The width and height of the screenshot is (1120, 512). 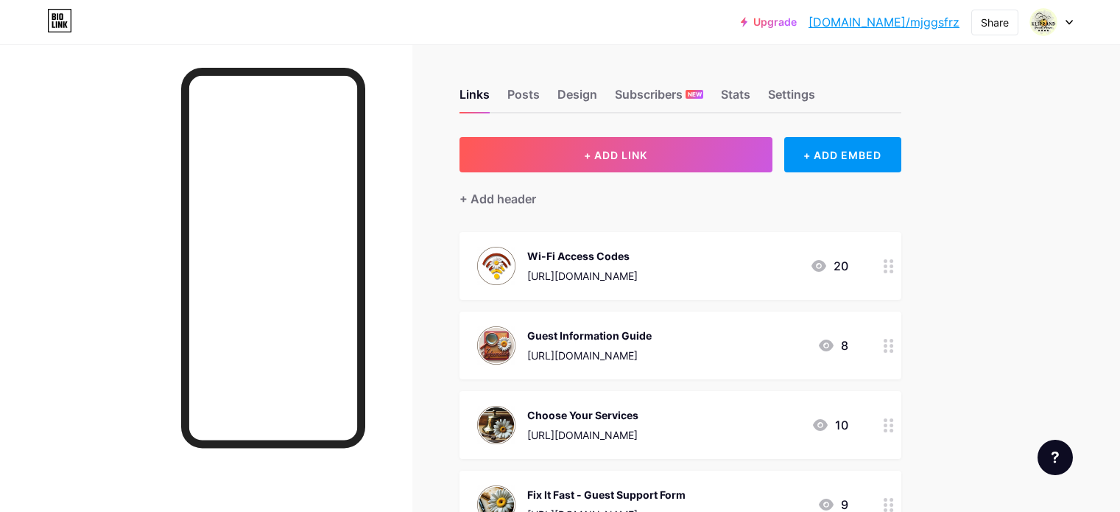 I want to click on div: Design, so click(x=577, y=99).